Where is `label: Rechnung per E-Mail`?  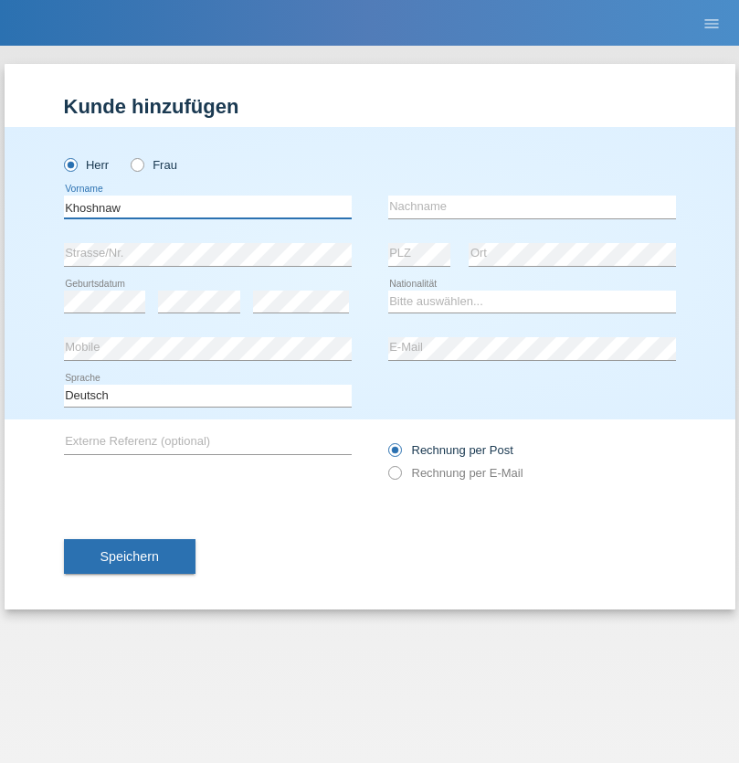
label: Rechnung per E-Mail is located at coordinates (456, 473).